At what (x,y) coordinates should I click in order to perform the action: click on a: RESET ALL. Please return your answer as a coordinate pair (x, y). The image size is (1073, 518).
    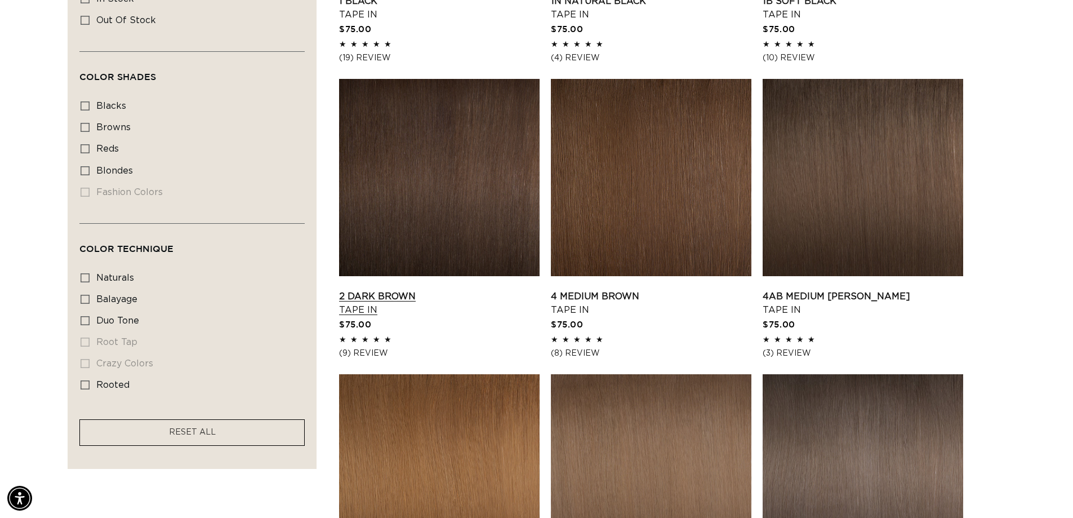
    Looking at the image, I should click on (192, 432).